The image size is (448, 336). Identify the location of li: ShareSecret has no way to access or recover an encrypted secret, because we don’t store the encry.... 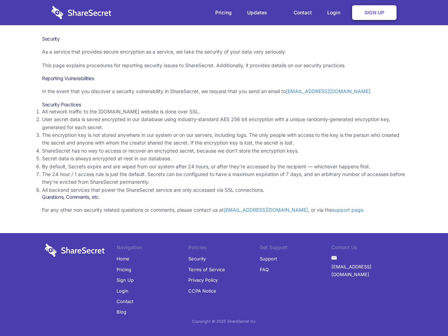
(224, 151).